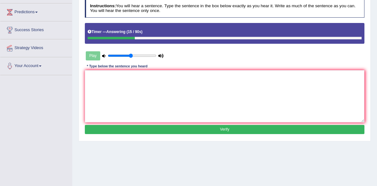 This screenshot has height=186, width=377. What do you see at coordinates (103, 6) in the screenshot?
I see `b: Instructions:` at bounding box center [103, 6].